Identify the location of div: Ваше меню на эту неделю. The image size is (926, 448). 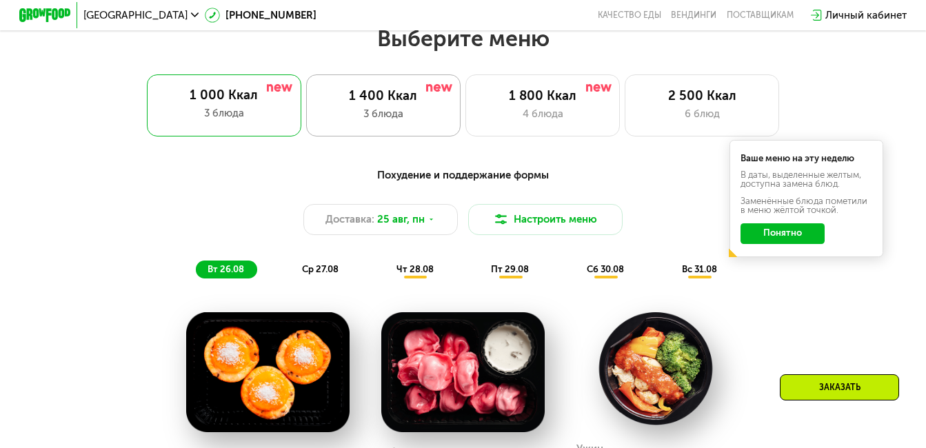
(806, 158).